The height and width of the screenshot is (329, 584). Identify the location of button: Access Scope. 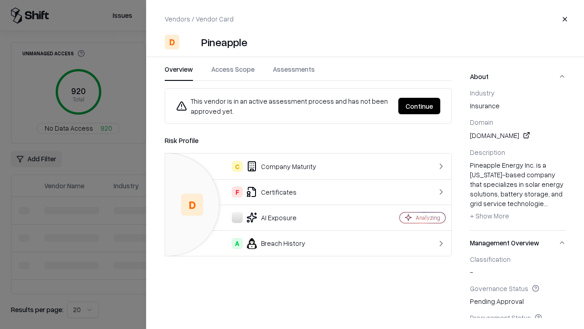
(233, 73).